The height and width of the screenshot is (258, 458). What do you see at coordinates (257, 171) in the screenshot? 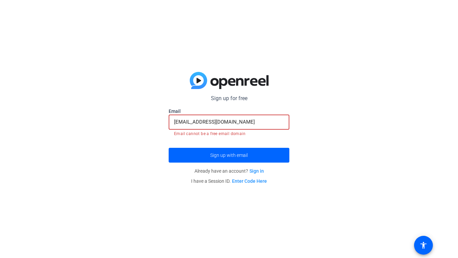
I see `a: Sign in` at bounding box center [257, 171].